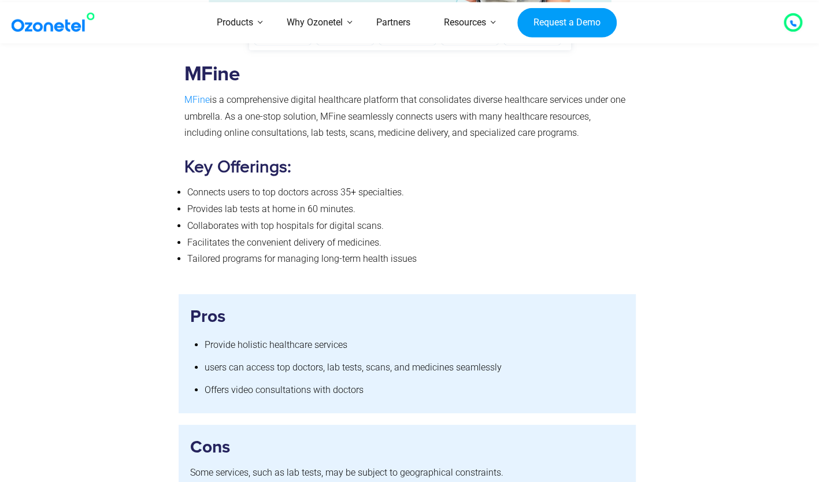 The width and height of the screenshot is (819, 482). Describe the element at coordinates (393, 23) in the screenshot. I see `a: Partners` at that location.